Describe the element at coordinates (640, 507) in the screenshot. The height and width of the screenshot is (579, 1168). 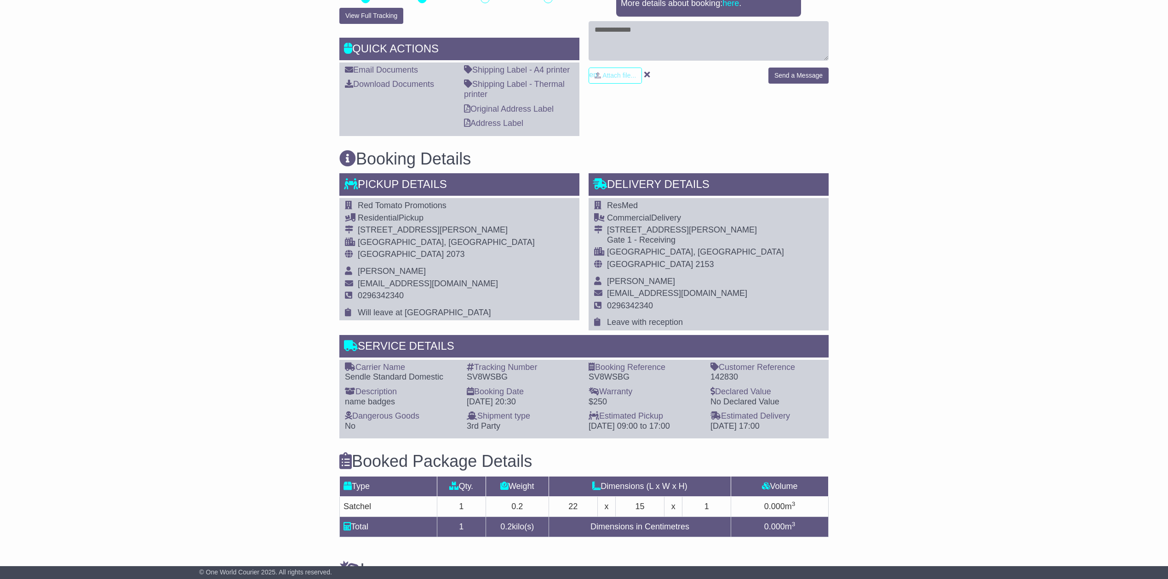
I see `td: 15` at that location.